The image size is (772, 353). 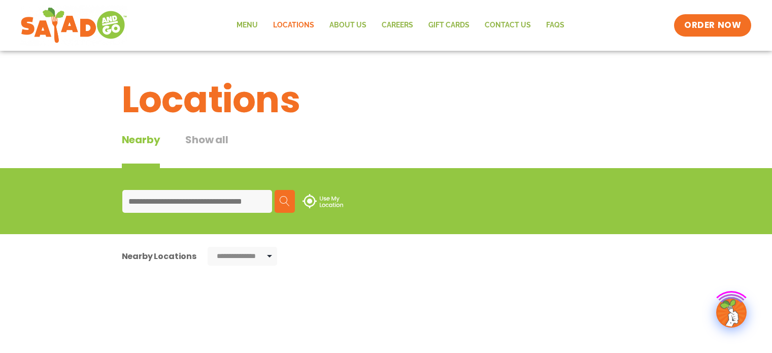 What do you see at coordinates (401, 25) in the screenshot?
I see `nav: Menu` at bounding box center [401, 25].